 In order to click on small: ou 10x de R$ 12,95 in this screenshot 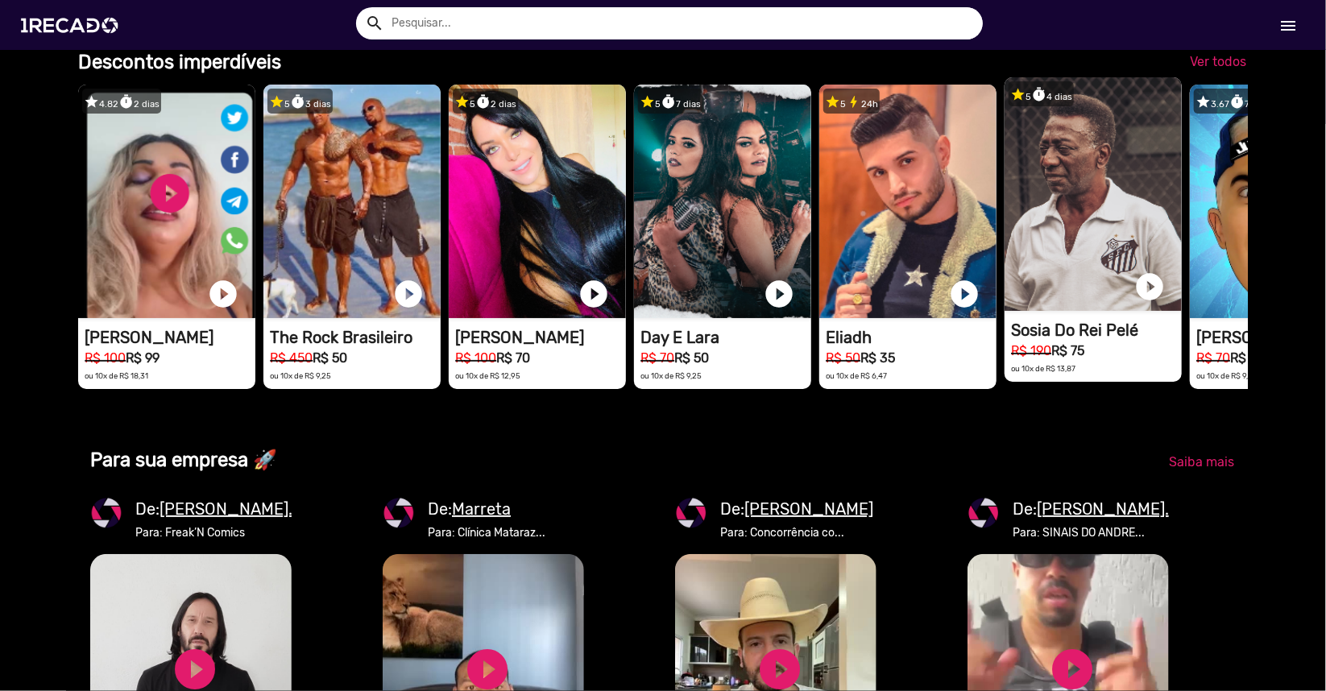, I will do `click(487, 375)`.